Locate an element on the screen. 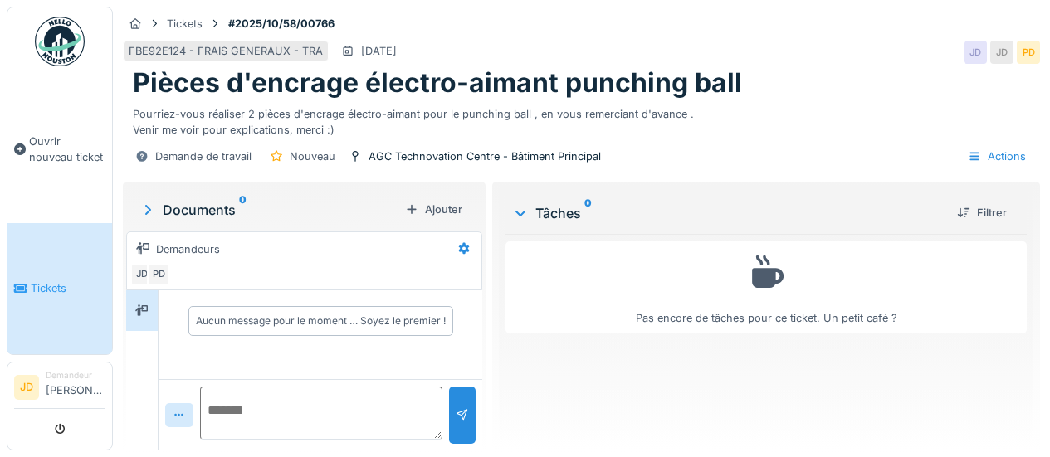 The height and width of the screenshot is (457, 1050). strong: #2025/10/58/00766 is located at coordinates (281, 23).